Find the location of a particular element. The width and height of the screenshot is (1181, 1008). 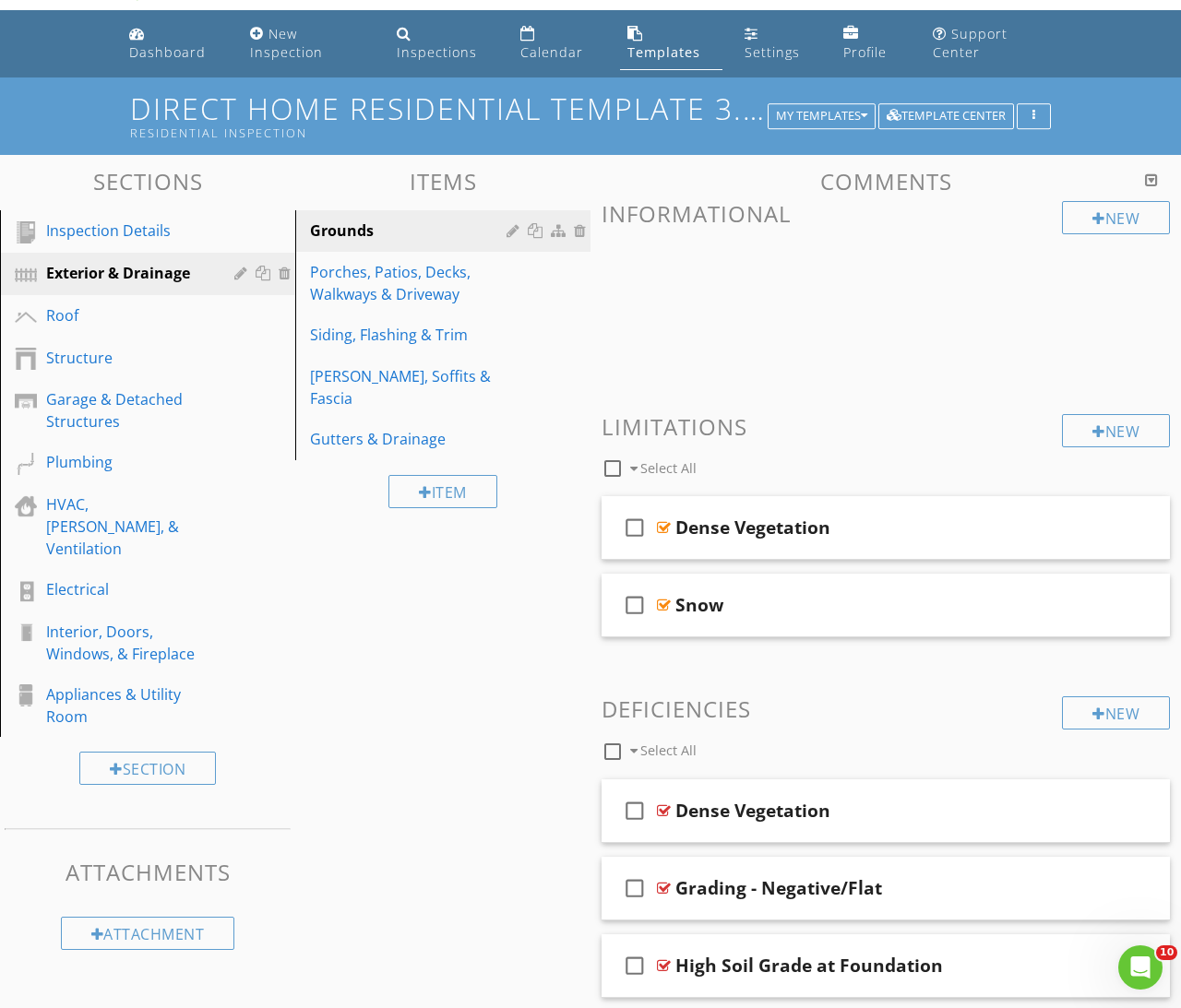

h3: Limitations is located at coordinates (886, 426).